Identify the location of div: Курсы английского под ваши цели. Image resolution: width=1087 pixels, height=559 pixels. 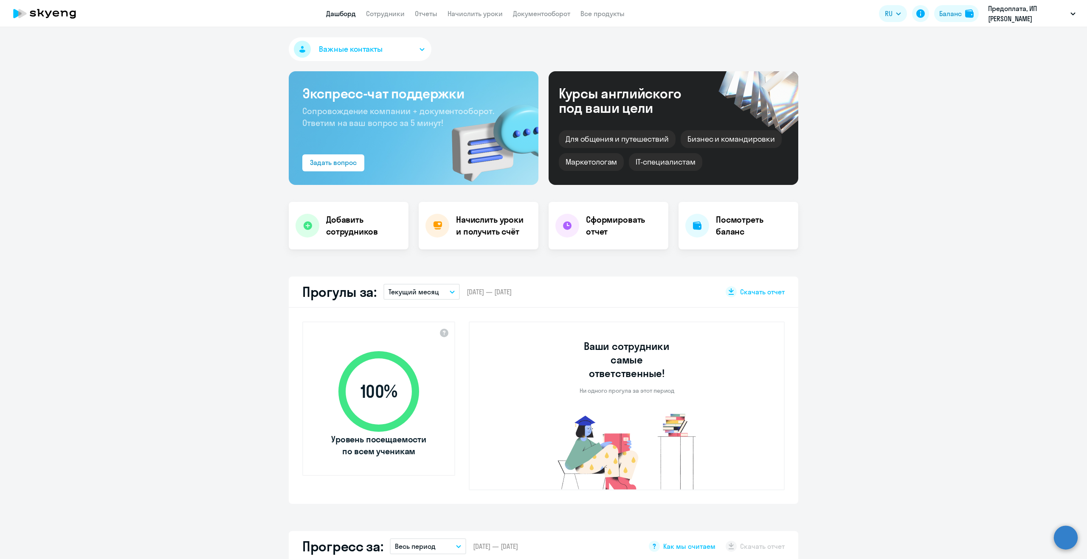
(631, 101).